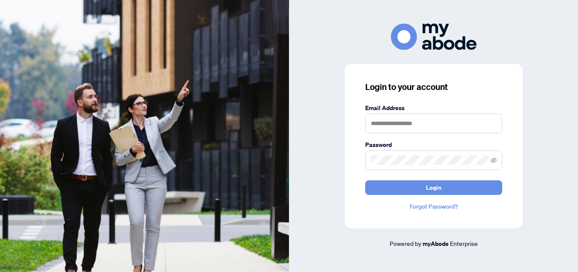 The image size is (578, 272). What do you see at coordinates (464, 243) in the screenshot?
I see `span: Enterprise` at bounding box center [464, 243].